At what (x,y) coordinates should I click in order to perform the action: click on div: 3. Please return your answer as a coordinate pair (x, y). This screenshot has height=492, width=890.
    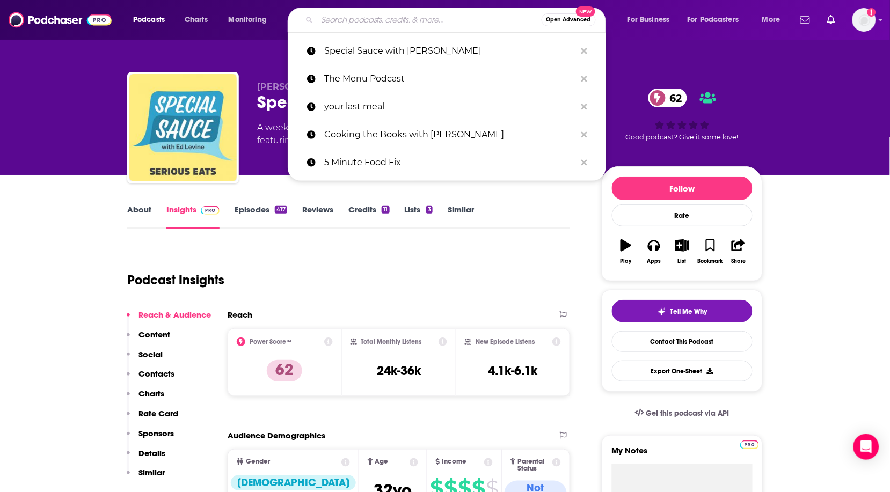
    Looking at the image, I should click on (429, 210).